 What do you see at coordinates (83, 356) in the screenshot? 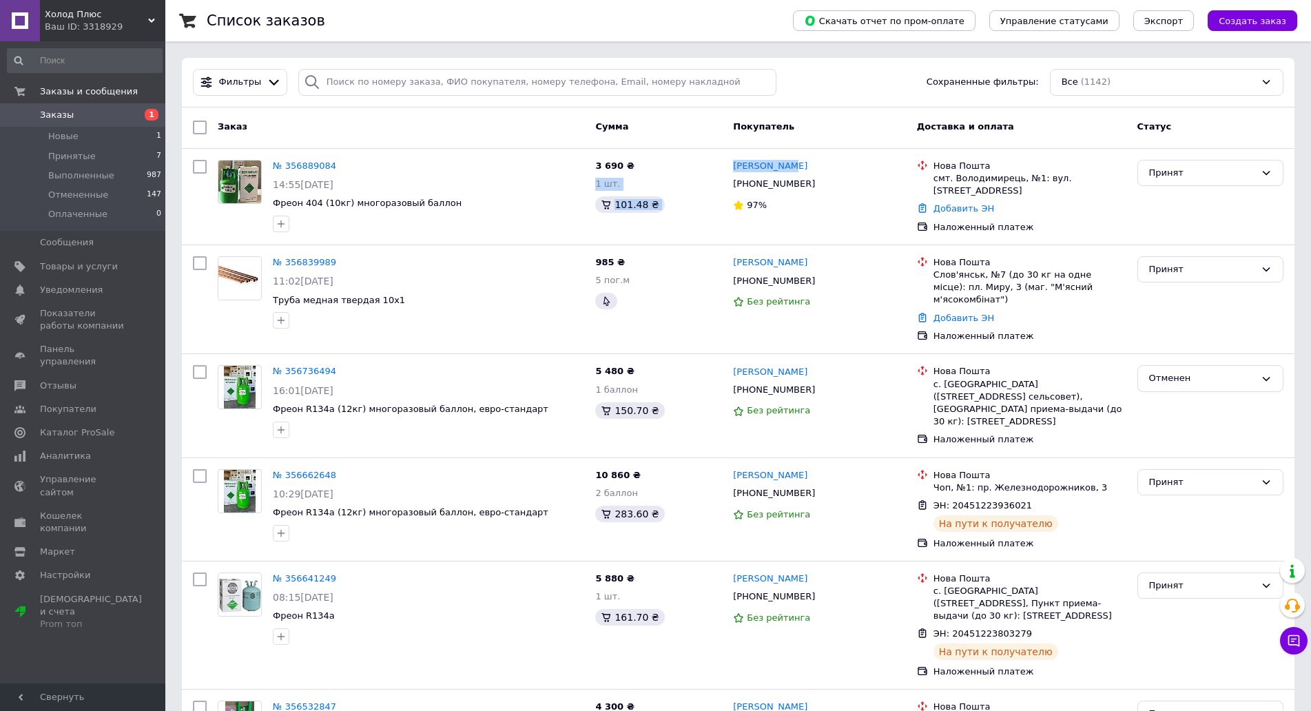
I see `span: Панель управления` at bounding box center [83, 356].